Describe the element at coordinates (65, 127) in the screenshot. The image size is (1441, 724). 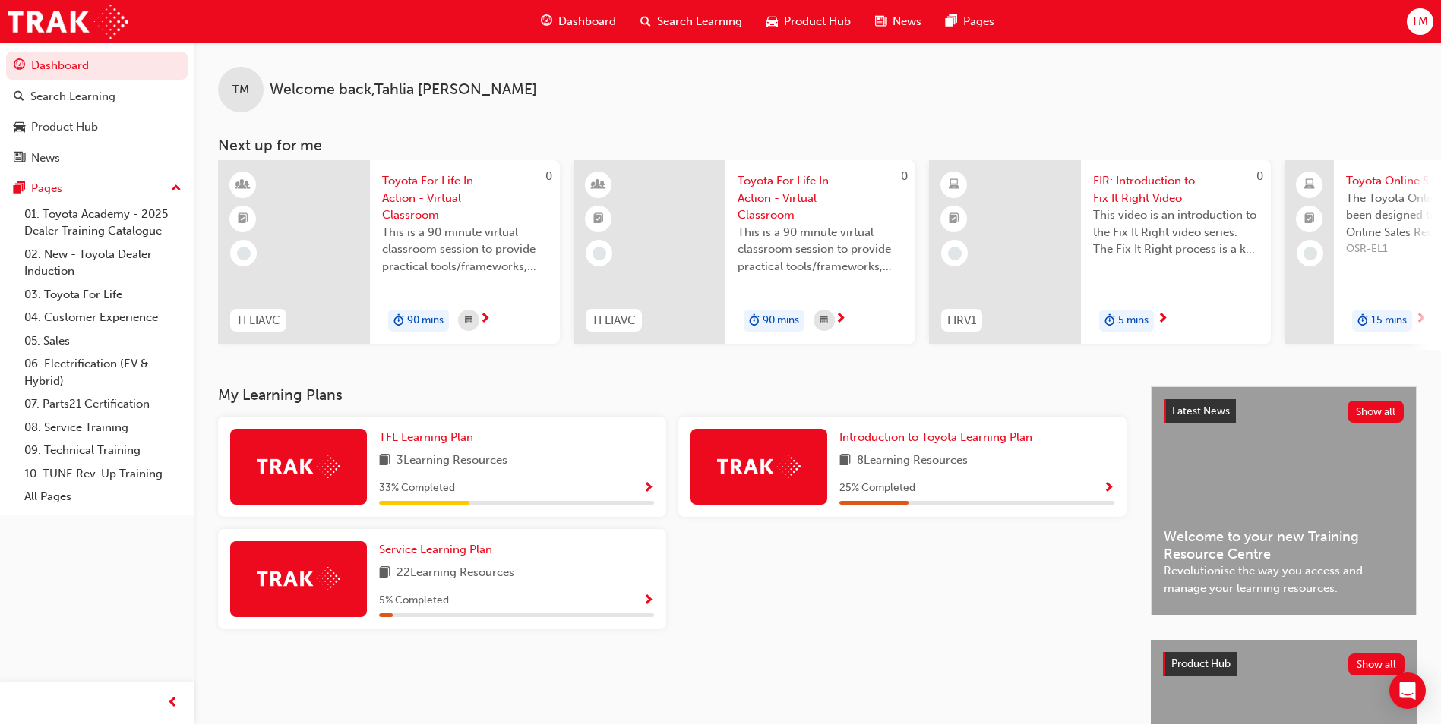
I see `div: Product Hub` at that location.